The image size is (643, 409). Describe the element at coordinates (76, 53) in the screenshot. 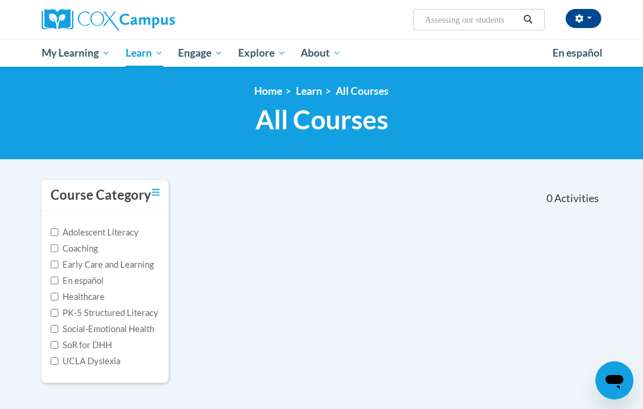

I see `a: My Learning` at that location.